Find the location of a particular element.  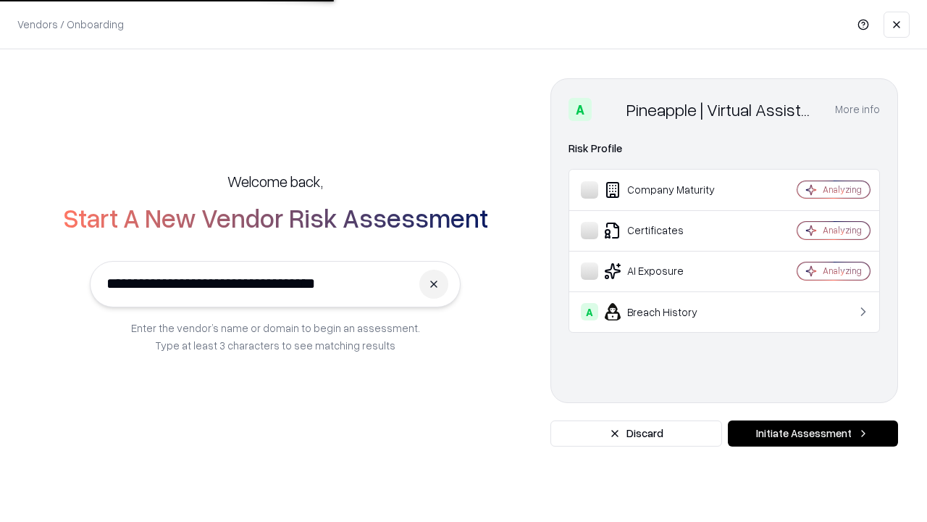

button: Discard is located at coordinates (636, 433).